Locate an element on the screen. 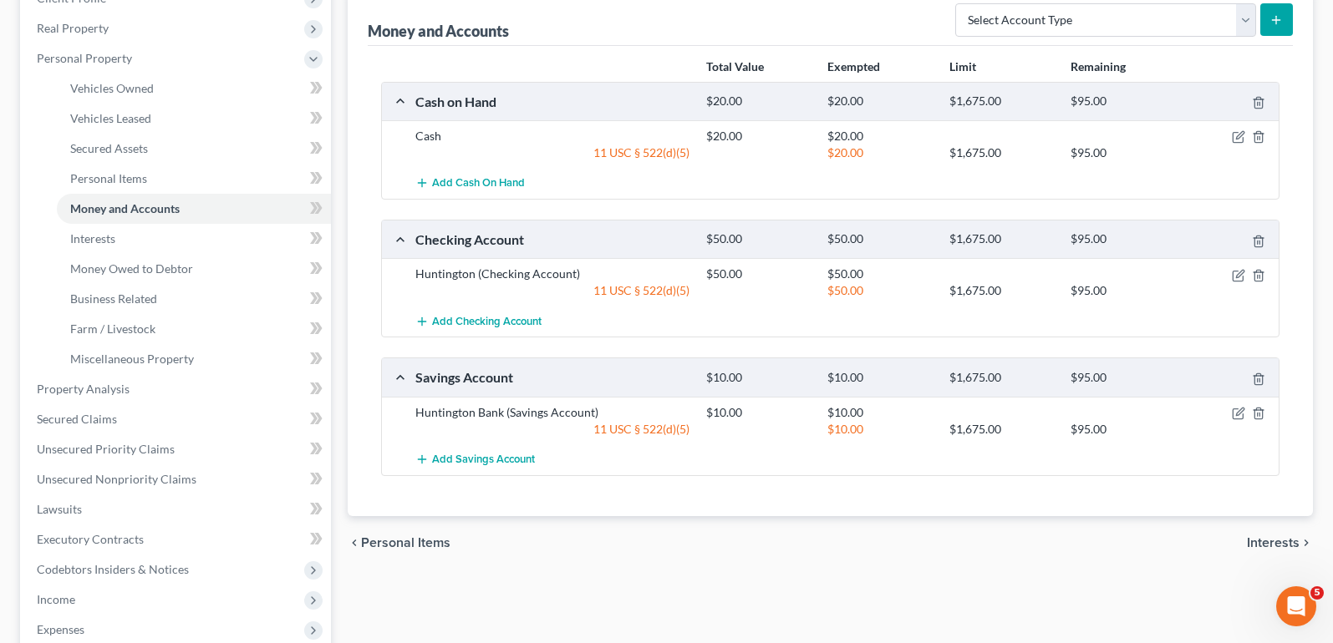 This screenshot has height=643, width=1333. span: Income is located at coordinates (56, 599).